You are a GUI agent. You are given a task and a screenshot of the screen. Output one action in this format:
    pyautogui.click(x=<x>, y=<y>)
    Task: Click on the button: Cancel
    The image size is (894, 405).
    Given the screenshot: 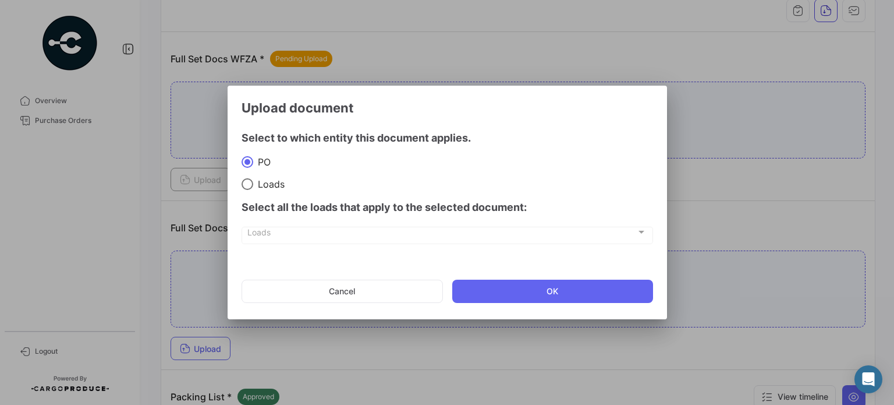 What is the action you would take?
    pyautogui.click(x=342, y=291)
    